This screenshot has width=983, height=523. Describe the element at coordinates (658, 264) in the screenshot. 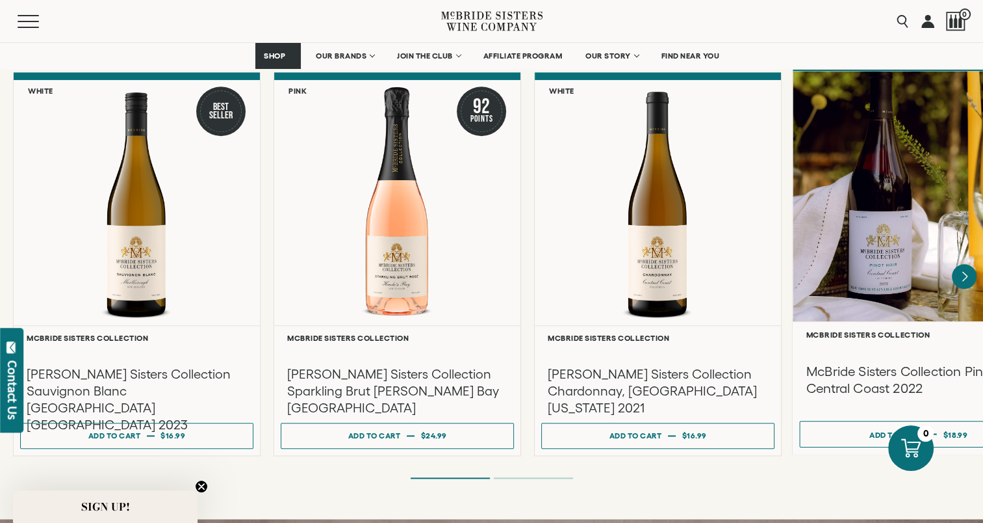

I see `a: White McBride Sisters Collection Chardonnay, Central Coast California McBride Sisters Collection ...` at that location.